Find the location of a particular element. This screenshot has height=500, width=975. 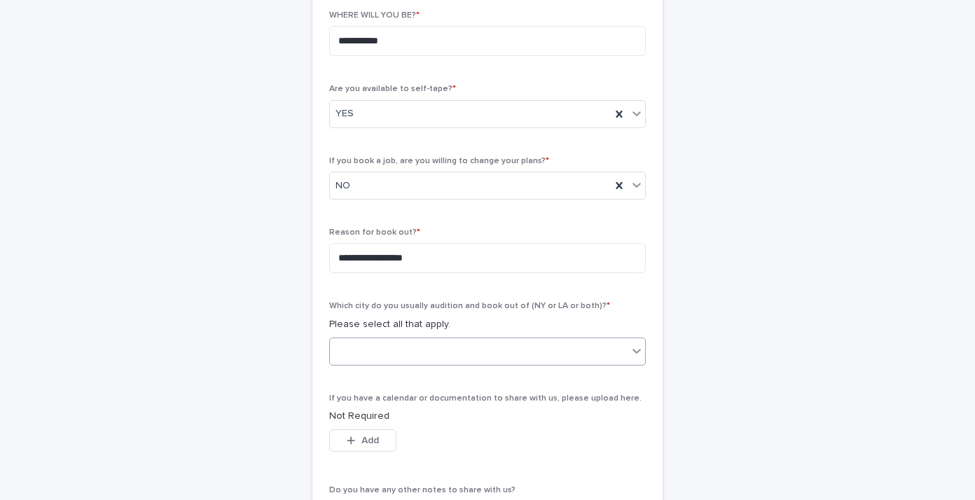

span: If you have a calendar or documentation to share with us, please upload here. is located at coordinates (485, 399).